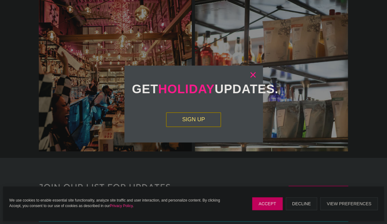 The image size is (387, 224). I want to click on button: View preferences, so click(349, 204).